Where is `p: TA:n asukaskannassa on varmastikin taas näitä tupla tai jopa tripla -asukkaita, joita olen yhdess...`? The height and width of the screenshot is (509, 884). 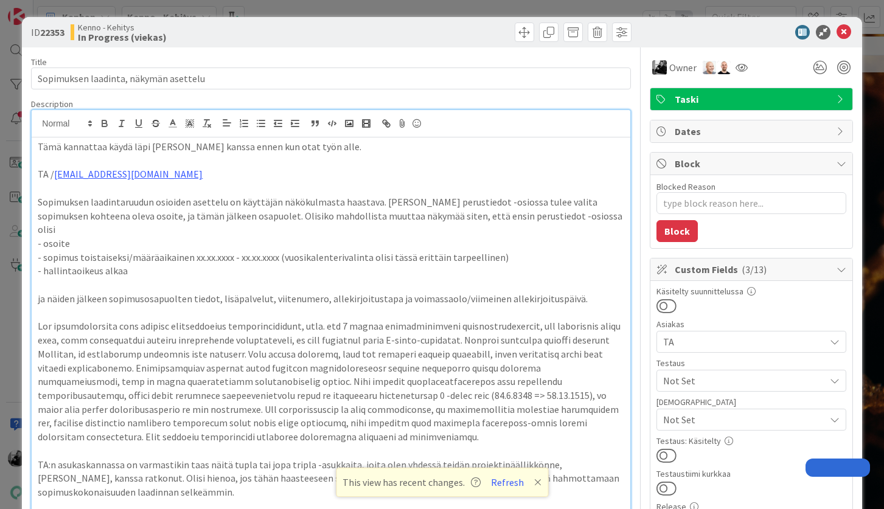 p: TA:n asukaskannassa on varmastikin taas näitä tupla tai jopa tripla -asukkaita, joita olen yhdess... is located at coordinates (330, 479).